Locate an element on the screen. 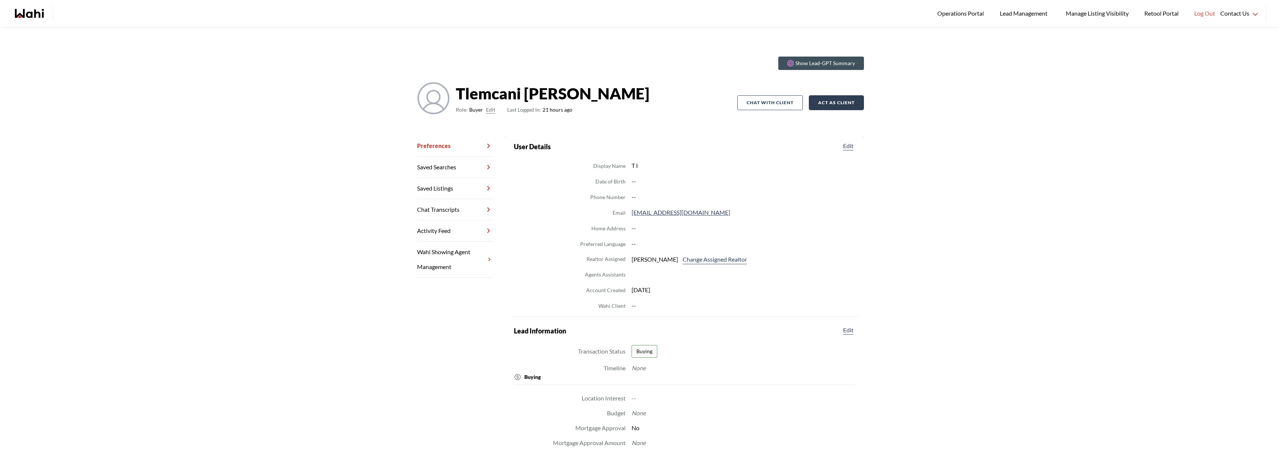 The width and height of the screenshot is (1281, 460). span: Last Logged In: is located at coordinates (524, 110).